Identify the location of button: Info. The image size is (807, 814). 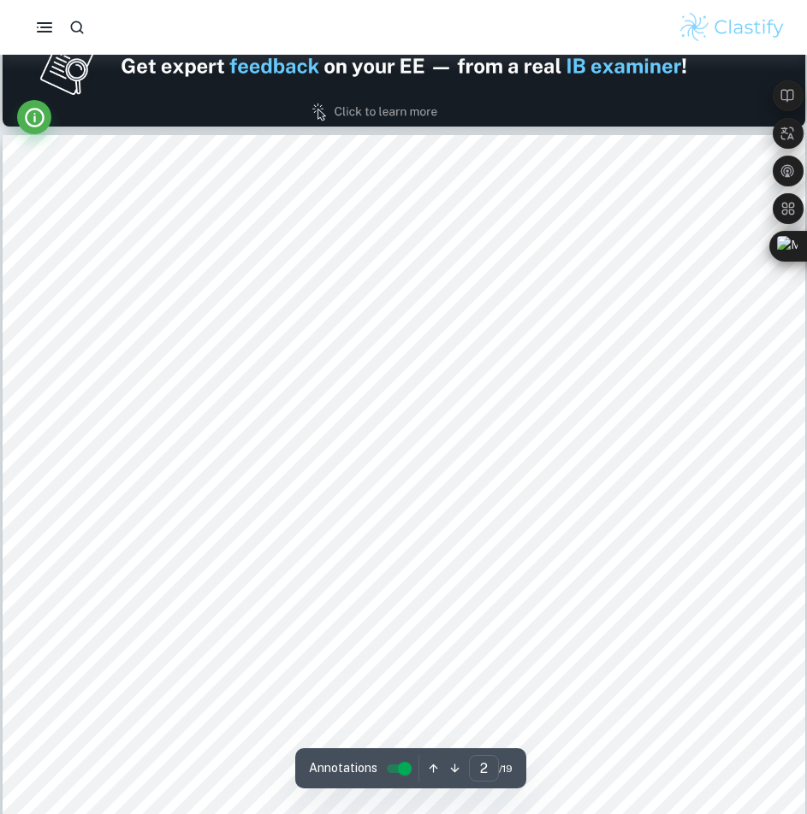
(34, 117).